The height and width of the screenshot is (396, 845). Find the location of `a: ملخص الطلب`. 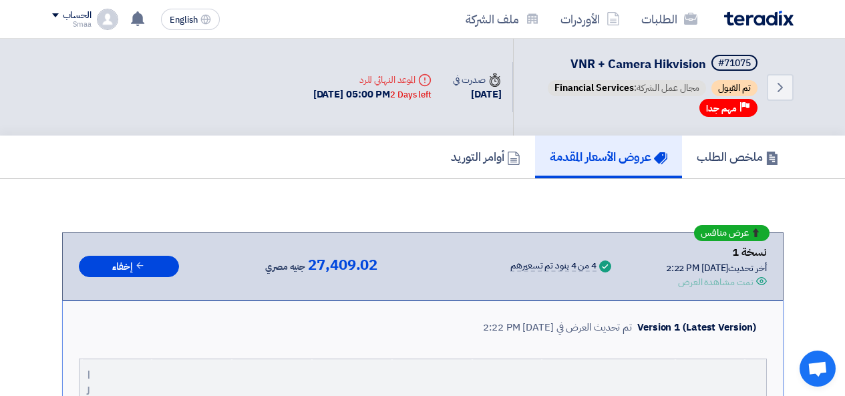

a: ملخص الطلب is located at coordinates (737, 157).